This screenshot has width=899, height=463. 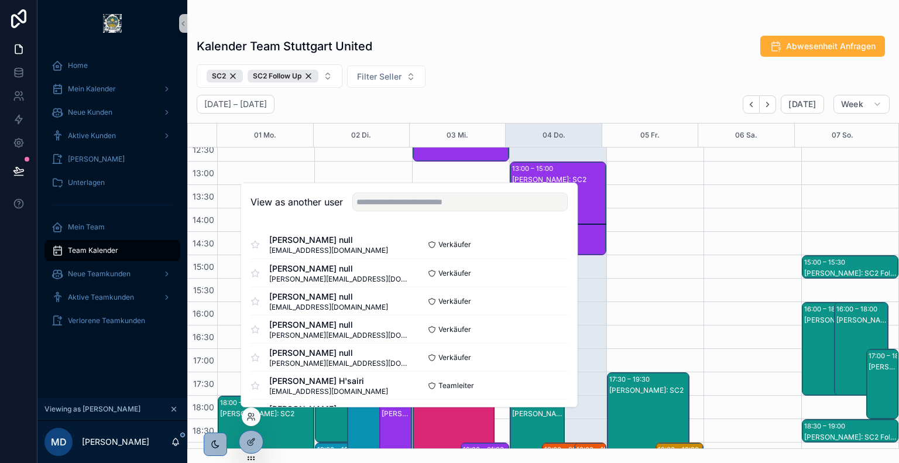 I want to click on button: Back, so click(x=751, y=104).